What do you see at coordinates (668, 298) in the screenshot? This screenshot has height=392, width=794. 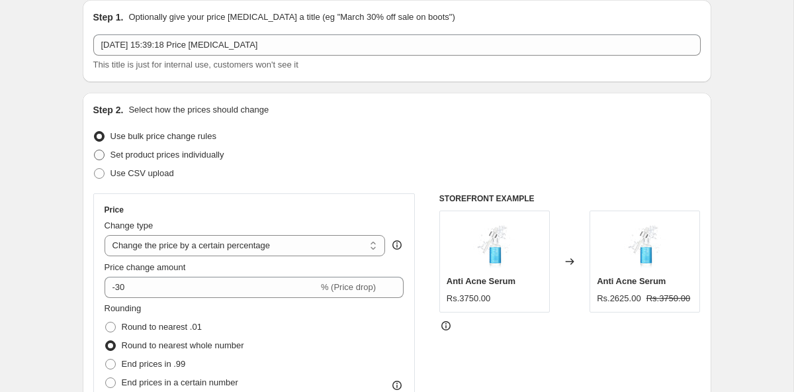 I see `strike: Rs.3750.00` at bounding box center [668, 298].